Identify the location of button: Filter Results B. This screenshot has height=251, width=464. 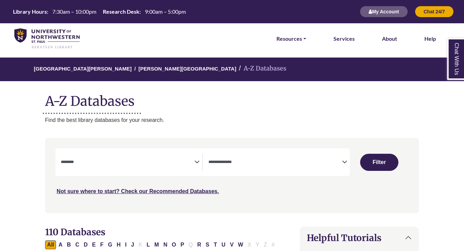
(69, 245).